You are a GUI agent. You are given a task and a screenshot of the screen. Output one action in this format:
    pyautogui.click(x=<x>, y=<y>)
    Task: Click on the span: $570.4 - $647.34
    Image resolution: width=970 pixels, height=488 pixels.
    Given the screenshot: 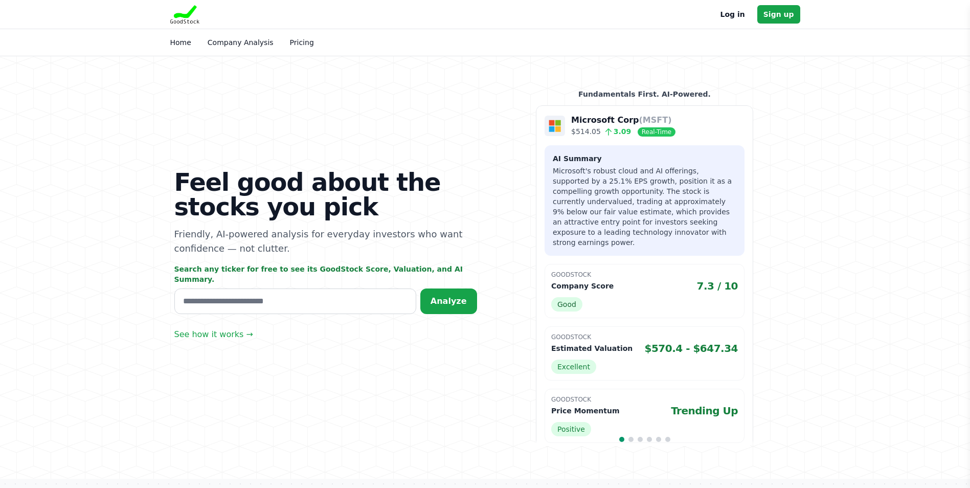 What is the action you would take?
    pyautogui.click(x=691, y=348)
    